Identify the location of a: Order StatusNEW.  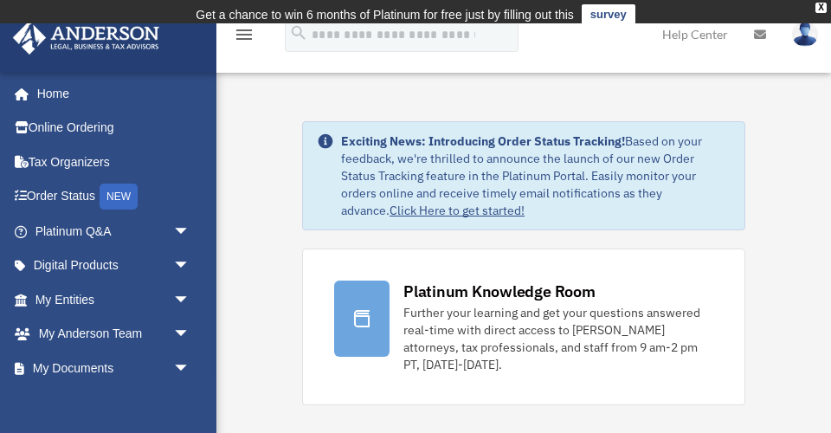
(114, 196).